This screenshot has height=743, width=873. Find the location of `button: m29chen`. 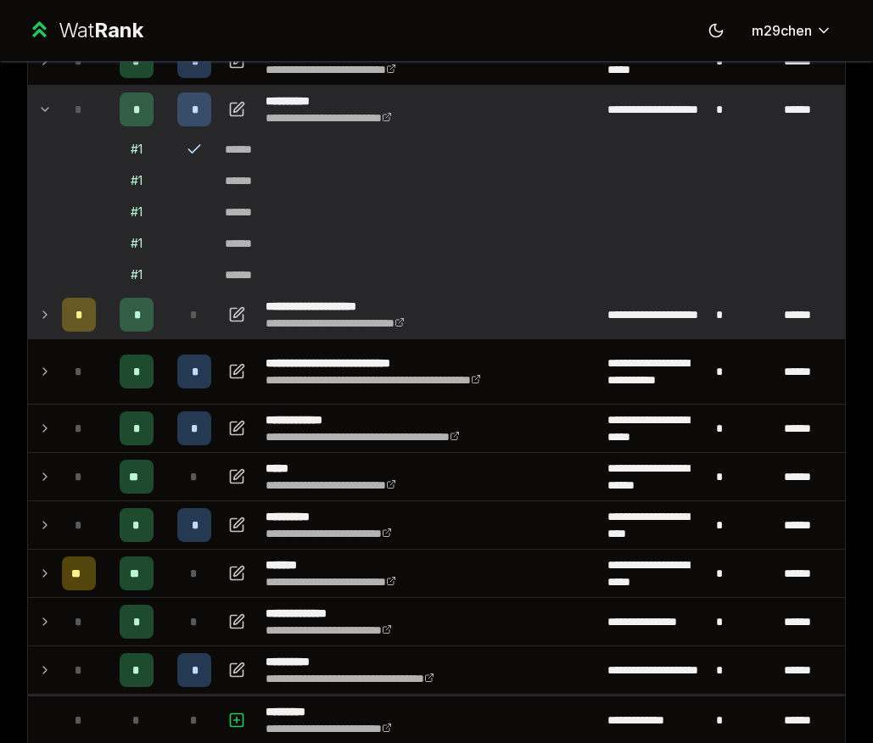

button: m29chen is located at coordinates (792, 31).